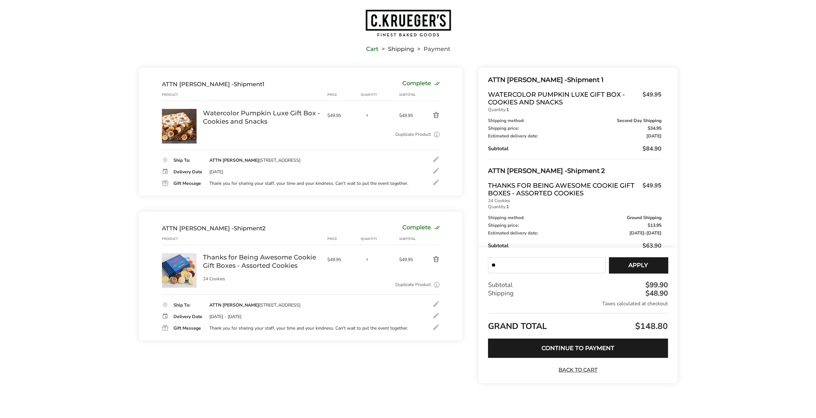 Image resolution: width=816 pixels, height=418 pixels. I want to click on div: Shipping, so click(577, 294).